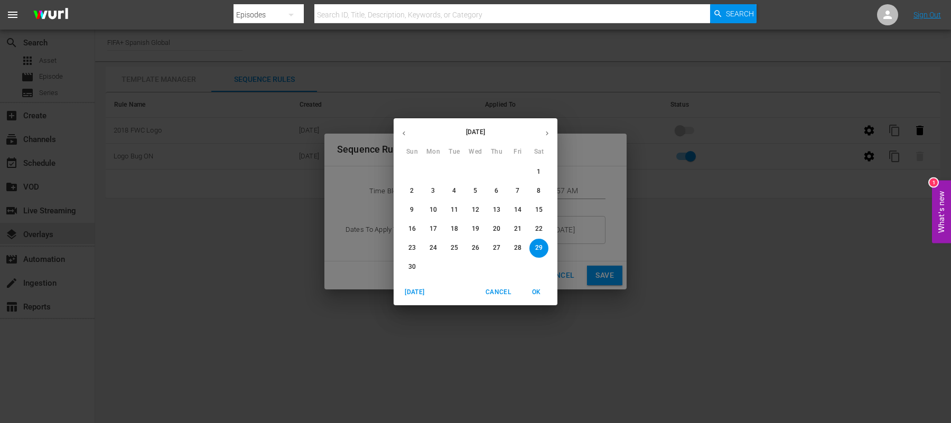 The image size is (951, 423). I want to click on p: 21, so click(518, 229).